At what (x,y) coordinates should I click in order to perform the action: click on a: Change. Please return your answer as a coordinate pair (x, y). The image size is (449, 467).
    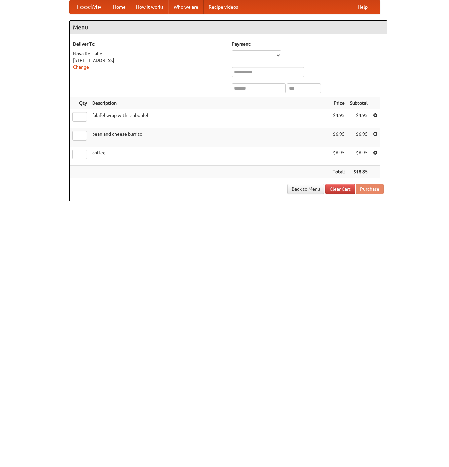
    Looking at the image, I should click on (81, 67).